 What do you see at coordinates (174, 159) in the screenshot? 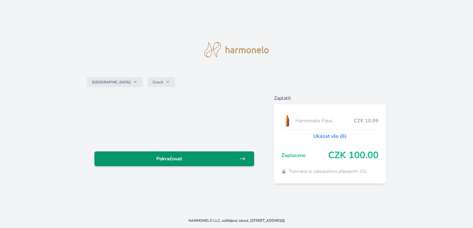
I see `a: Pokračovat` at bounding box center [174, 159].